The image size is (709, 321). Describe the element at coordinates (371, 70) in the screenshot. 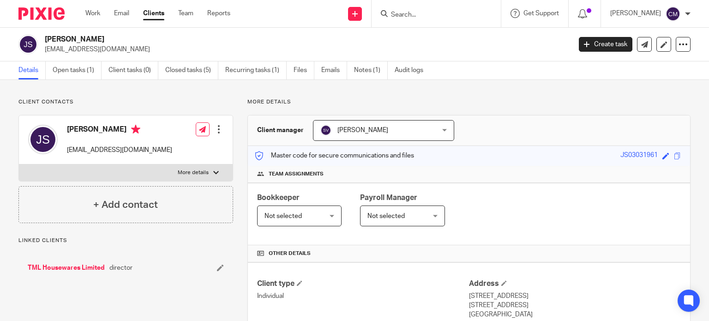

I see `a: Notes (1)` at that location.